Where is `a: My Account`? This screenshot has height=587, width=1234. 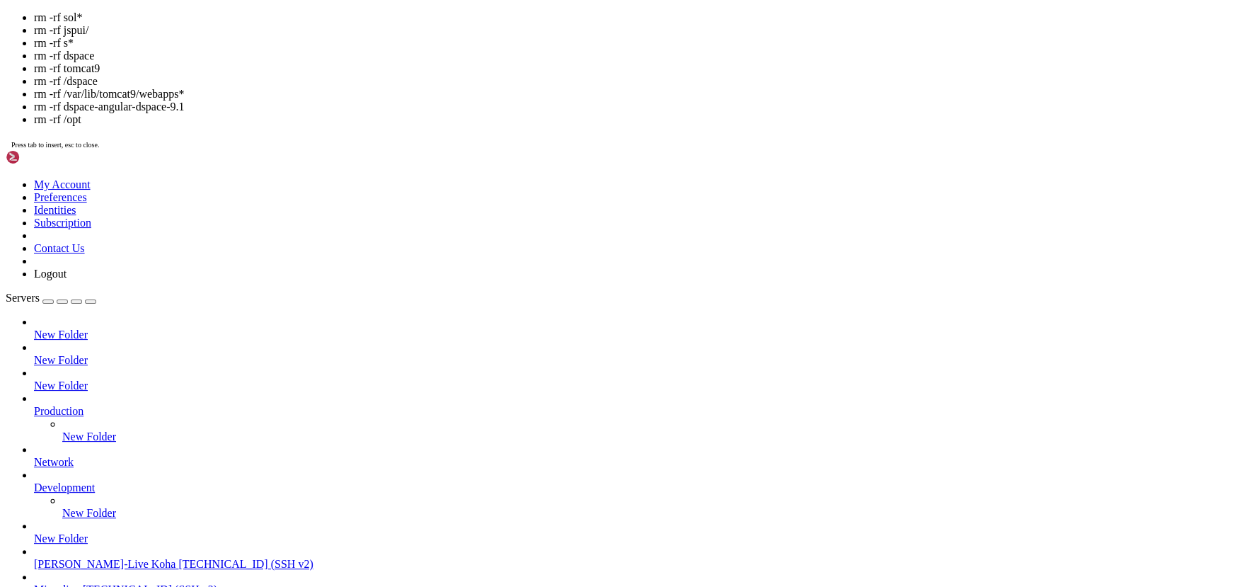 a: My Account is located at coordinates (62, 184).